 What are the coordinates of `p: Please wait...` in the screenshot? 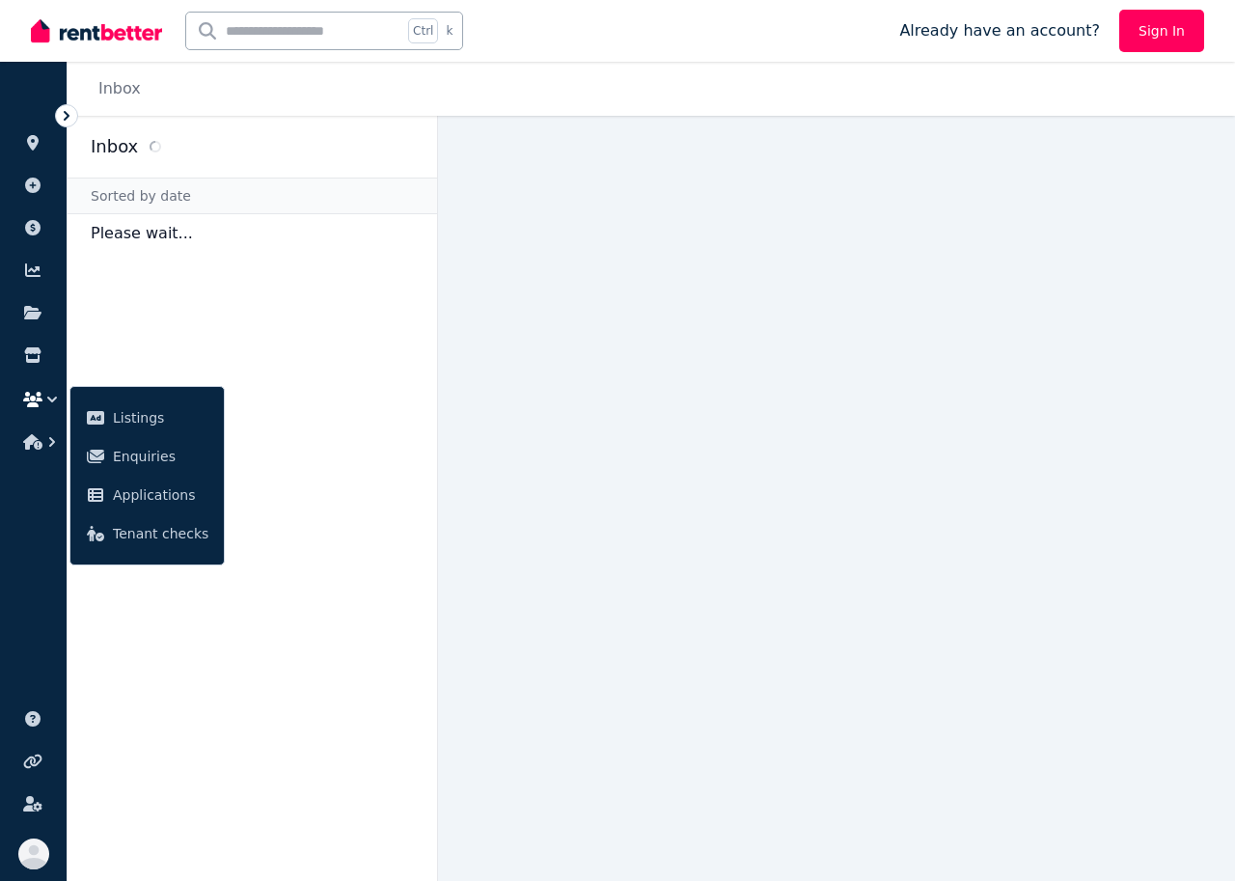 It's located at (252, 234).